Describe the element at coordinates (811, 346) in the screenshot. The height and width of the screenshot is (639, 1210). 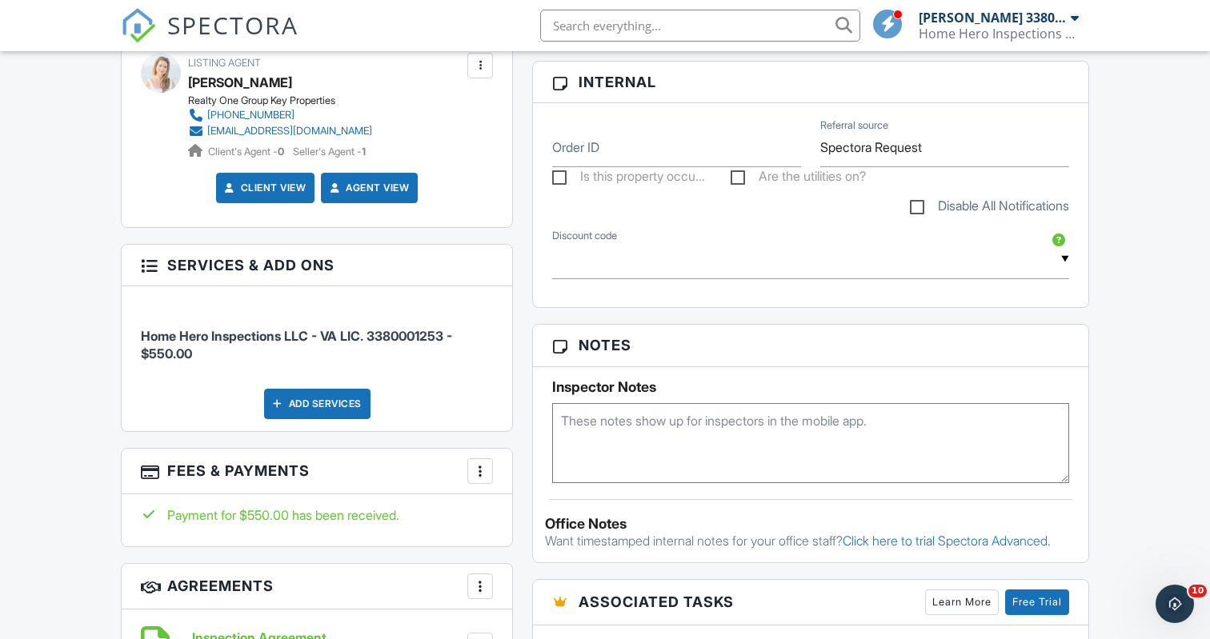
I see `h3: Notes` at that location.